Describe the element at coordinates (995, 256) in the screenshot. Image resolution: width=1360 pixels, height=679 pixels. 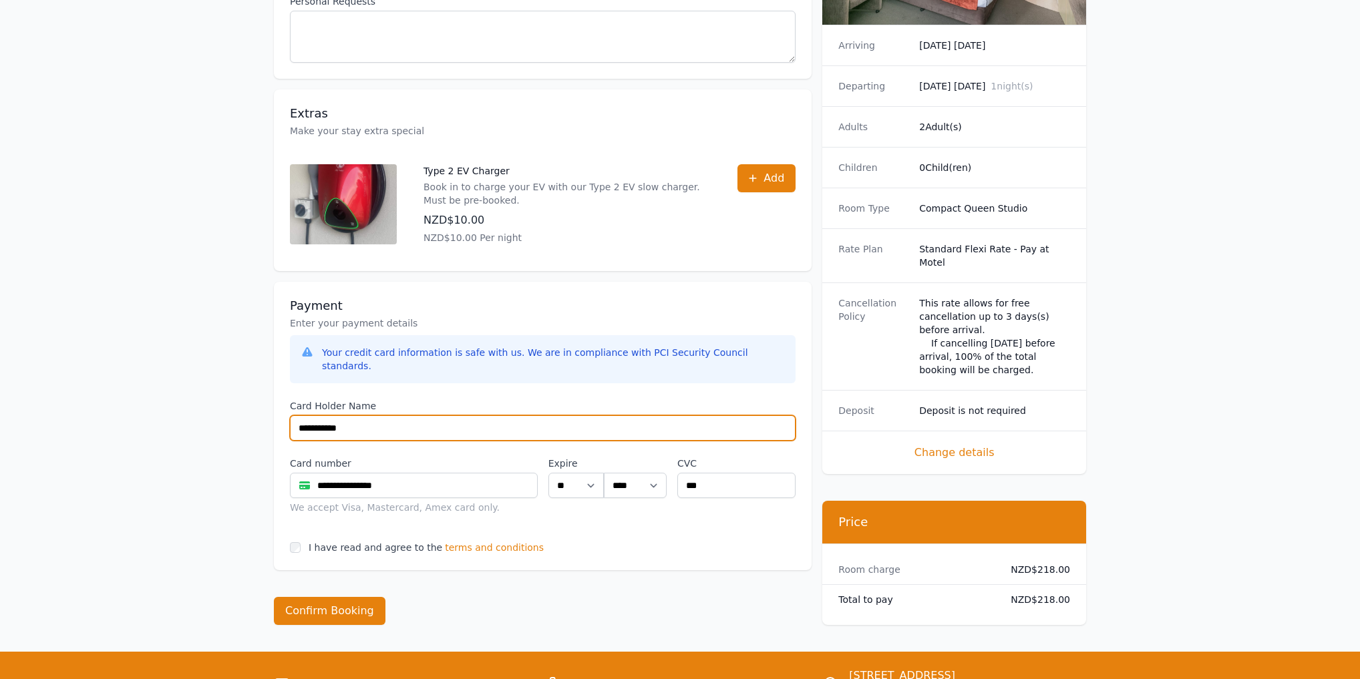
I see `dd: Standard Flexi Rate - Pay at Motel` at that location.